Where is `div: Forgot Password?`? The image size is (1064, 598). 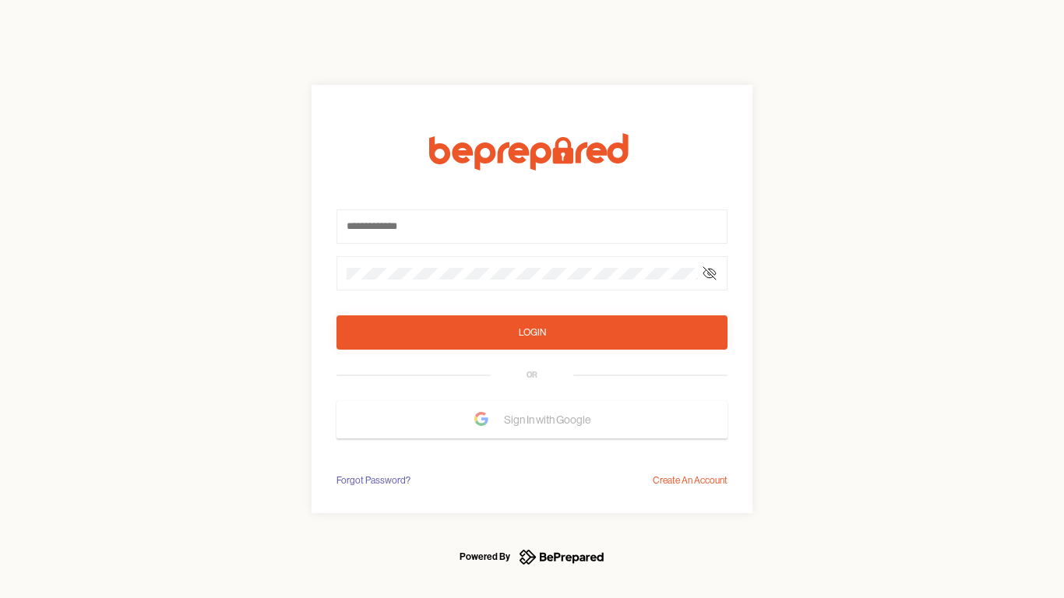
div: Forgot Password? is located at coordinates (373, 480).